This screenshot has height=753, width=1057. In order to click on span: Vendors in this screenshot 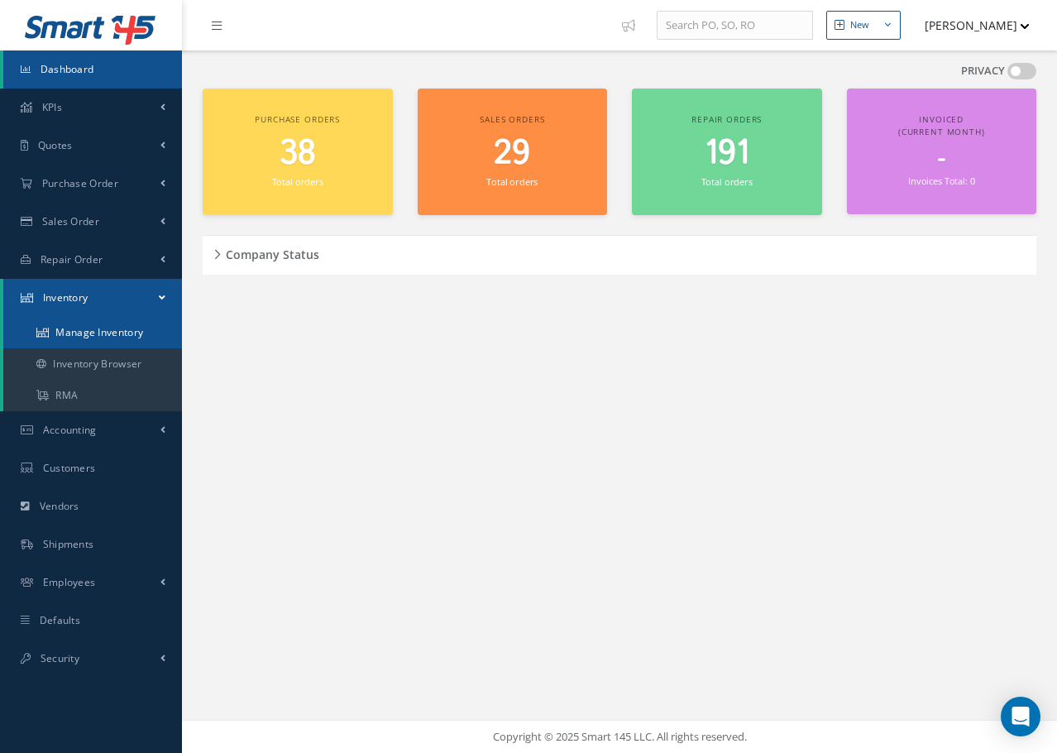, I will do `click(60, 506)`.